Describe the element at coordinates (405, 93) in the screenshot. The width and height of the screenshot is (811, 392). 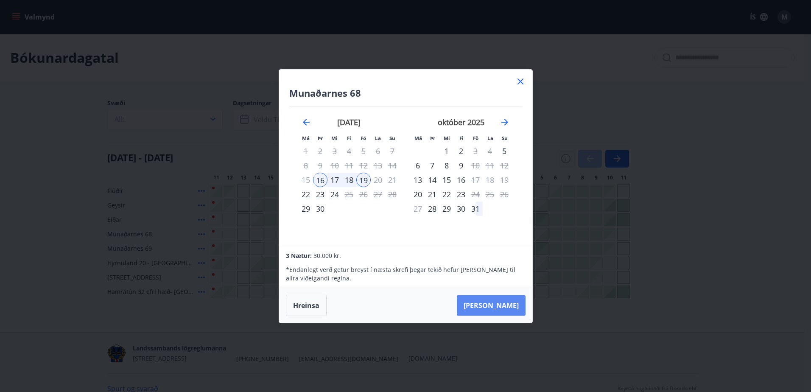
I see `h4: Munaðarnes 68` at that location.